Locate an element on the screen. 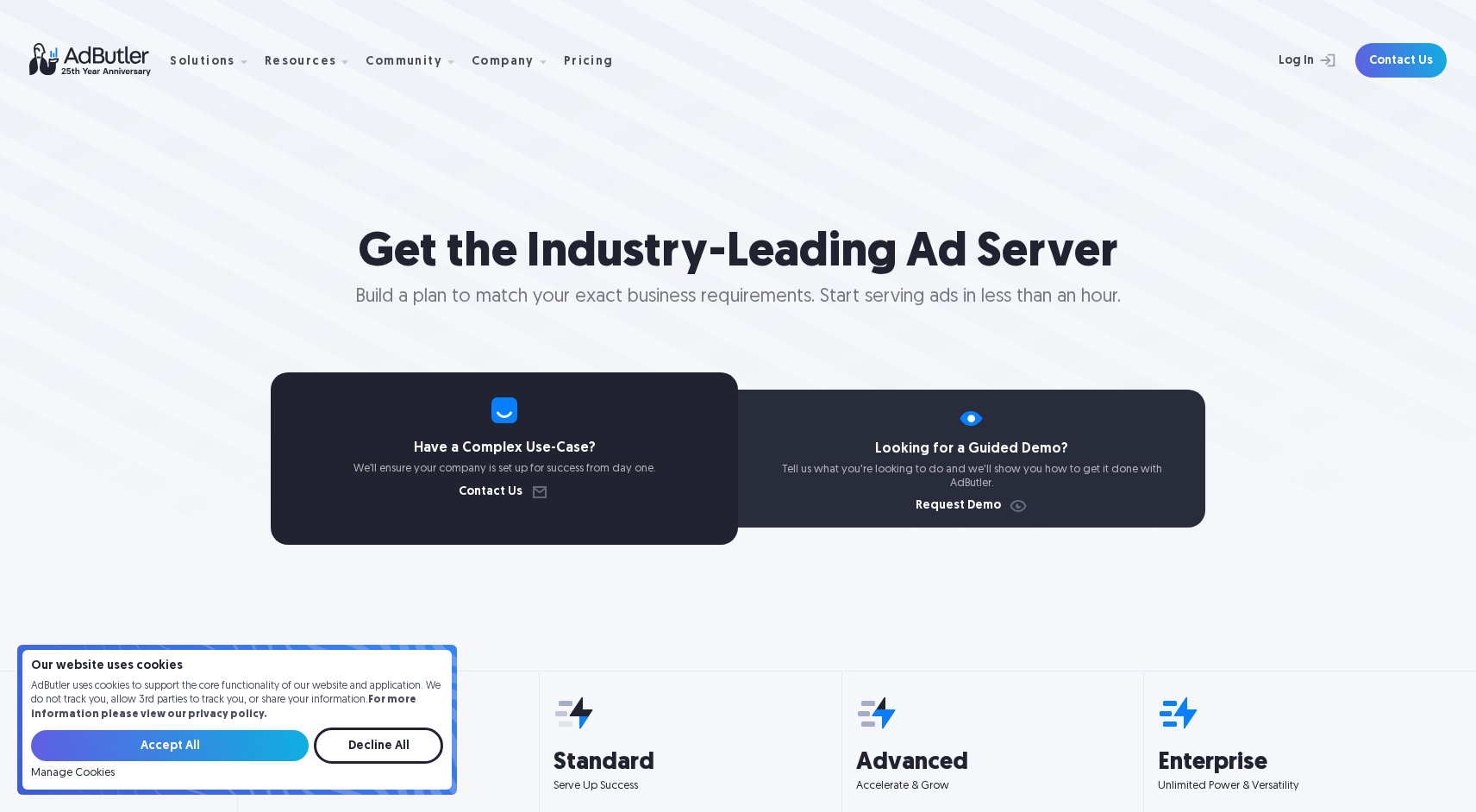  div: Pricing is located at coordinates (589, 62).